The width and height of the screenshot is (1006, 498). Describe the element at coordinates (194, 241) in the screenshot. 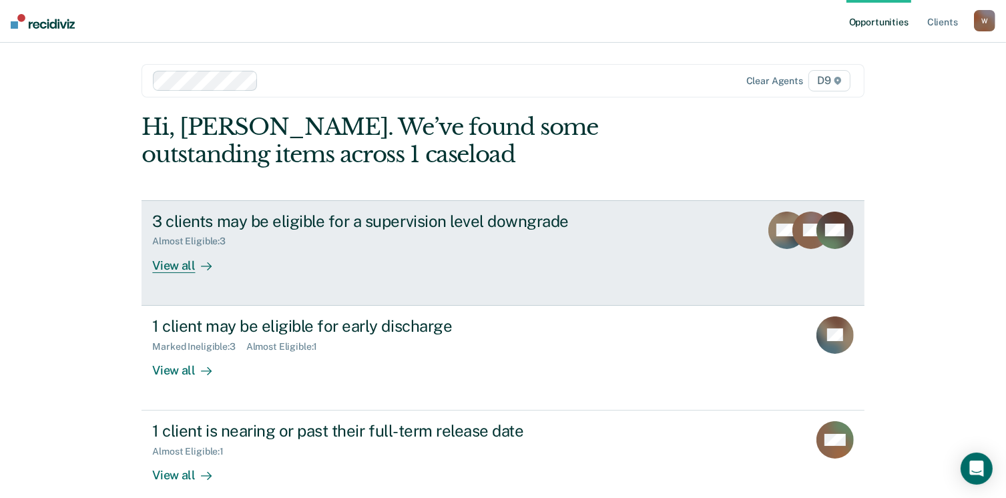

I see `div: Almost Eligible : 3` at that location.